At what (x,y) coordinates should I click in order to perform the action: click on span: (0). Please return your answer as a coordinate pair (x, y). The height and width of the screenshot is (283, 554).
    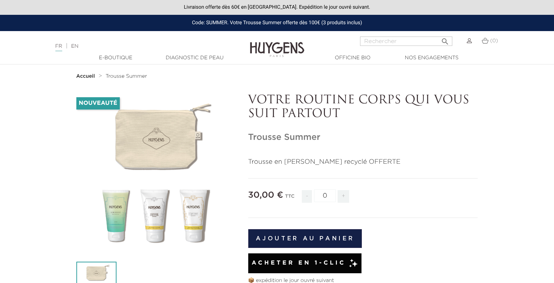
    Looking at the image, I should click on (494, 41).